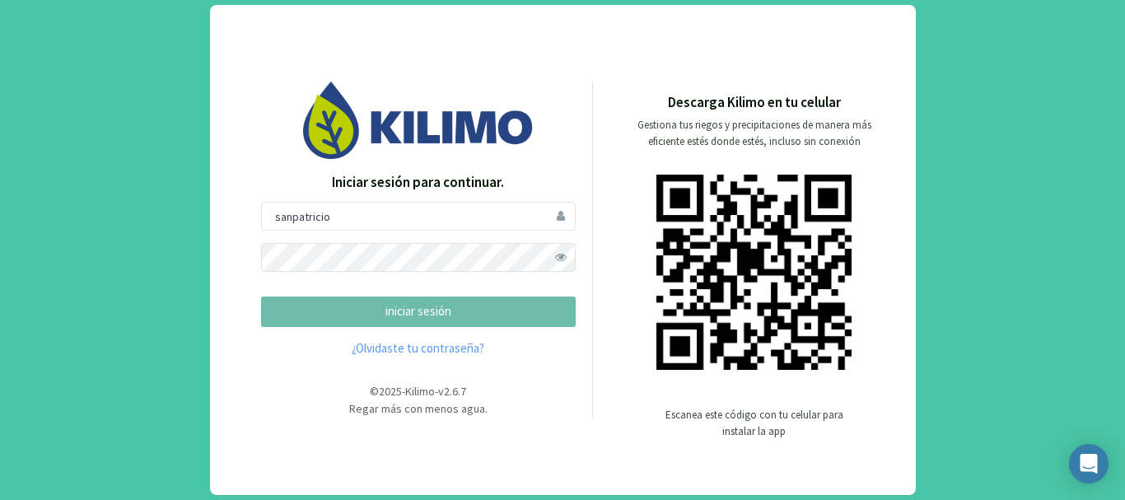  Describe the element at coordinates (1089, 464) in the screenshot. I see `div: Open Intercom Messenger` at that location.